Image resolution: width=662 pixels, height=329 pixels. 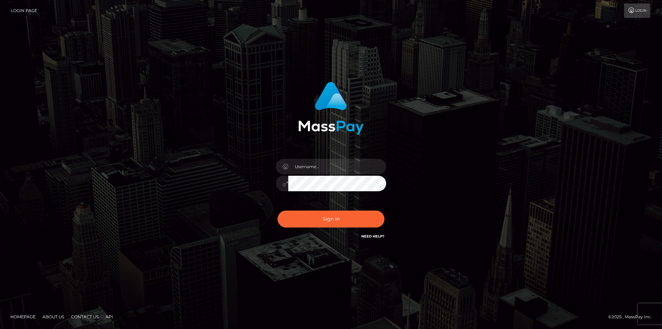 I want to click on a: Need Help?, so click(x=373, y=236).